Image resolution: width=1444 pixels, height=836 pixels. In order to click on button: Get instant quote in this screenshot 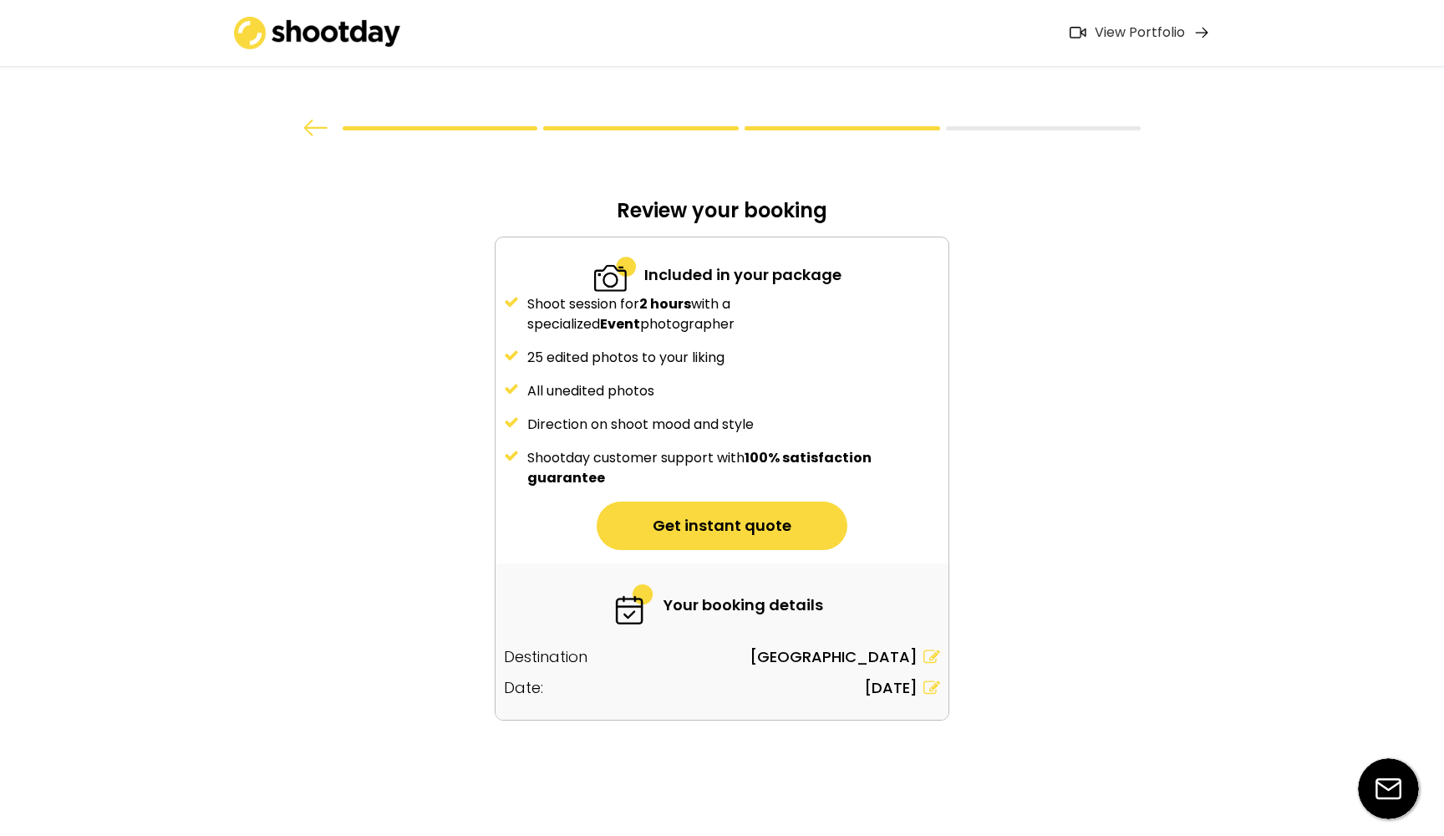, I will do `click(722, 526)`.